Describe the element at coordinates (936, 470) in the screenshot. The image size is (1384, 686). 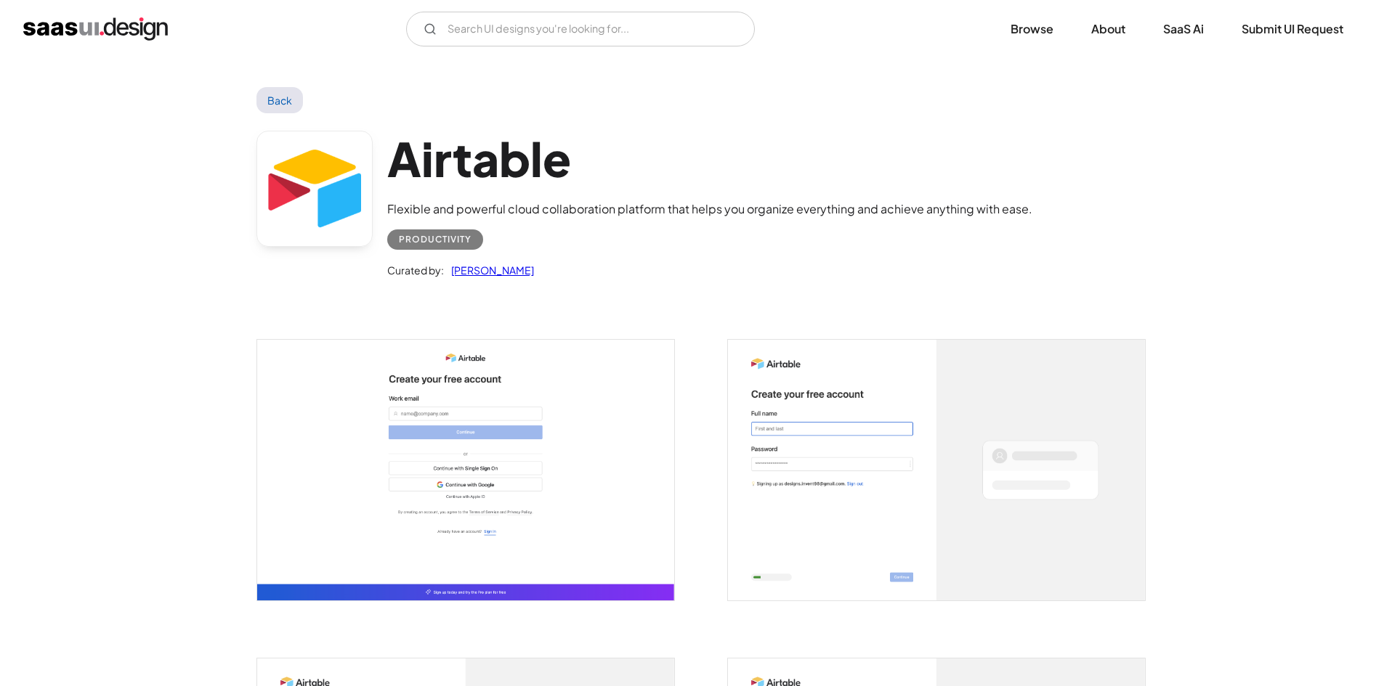
I see `img: 6423cff3c1b1de1dc265a8e0_Airtable%20Enter%20your%20Details.png` at that location.